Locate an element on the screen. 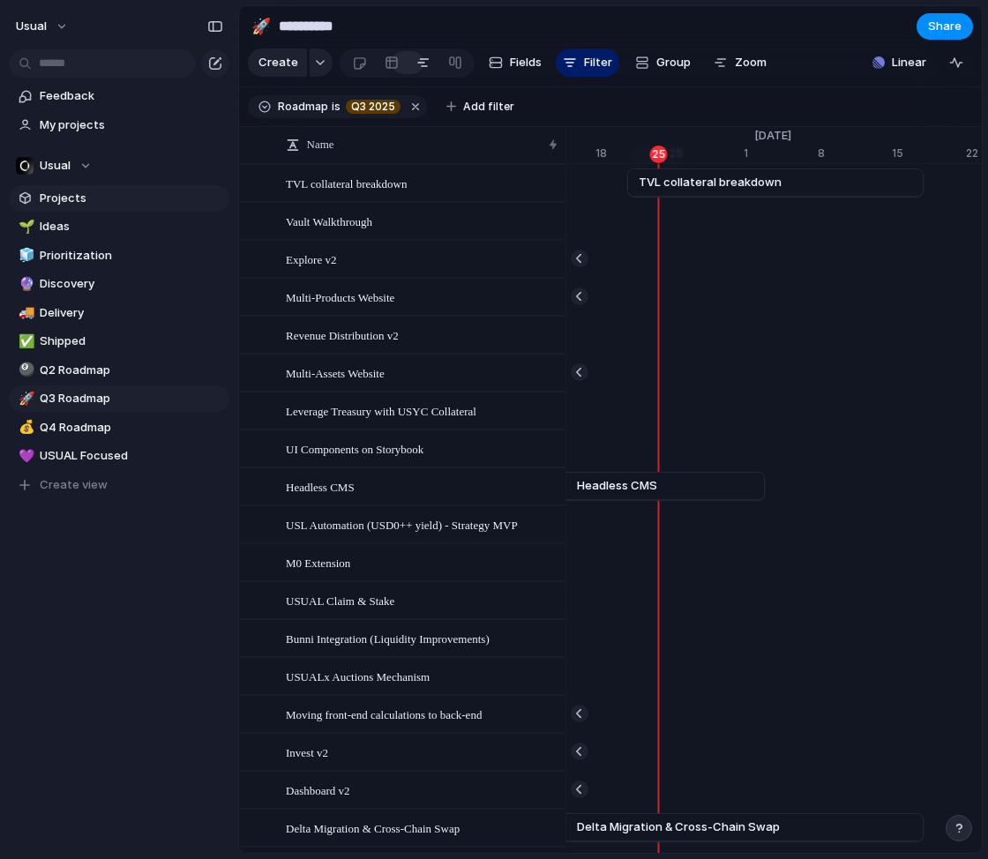 This screenshot has height=859, width=988. button: Create view is located at coordinates (119, 485).